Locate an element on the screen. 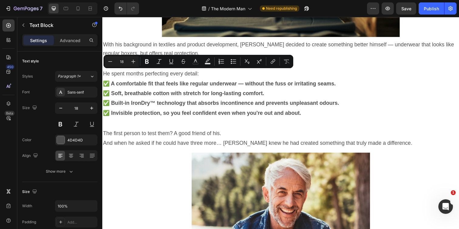 The height and width of the screenshot is (229, 459). p: The first person to test them? A good friend of his. is located at coordinates (182, 119).